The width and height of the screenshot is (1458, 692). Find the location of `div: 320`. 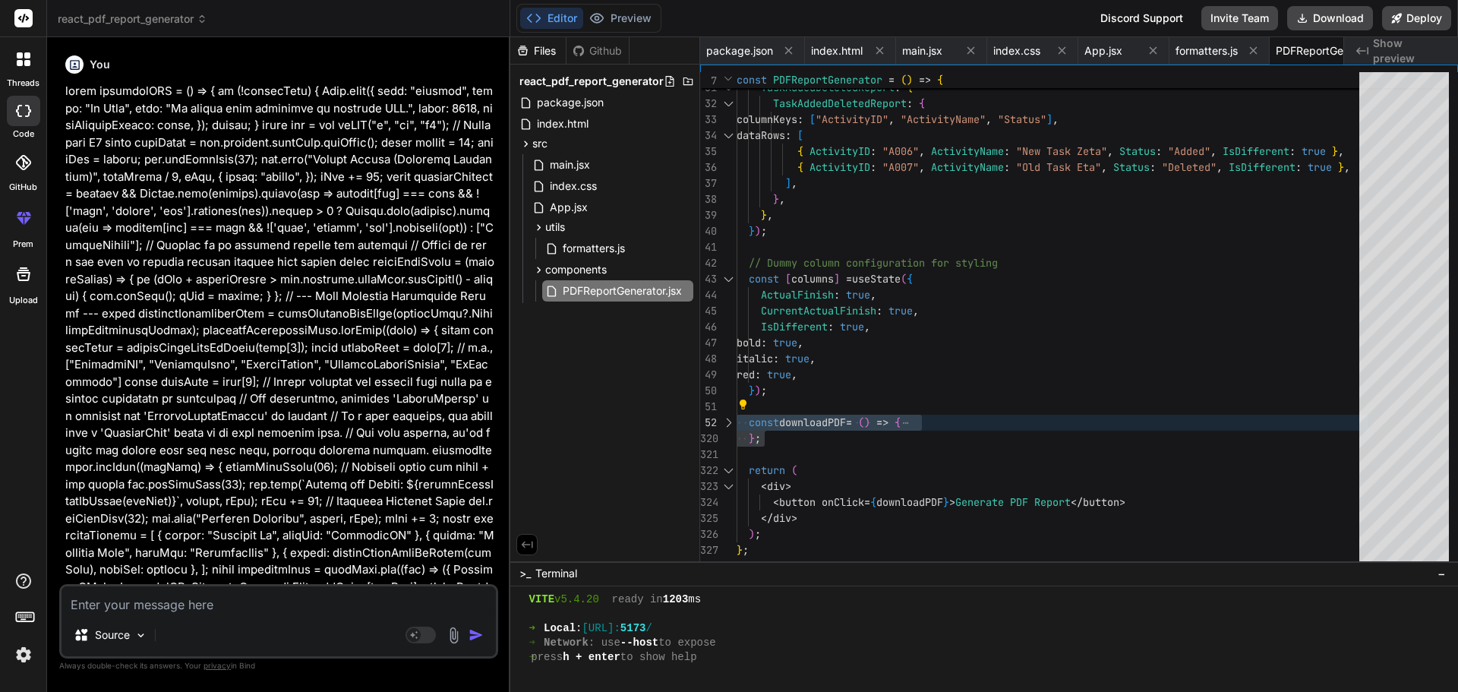

div: 320 is located at coordinates (709, 438).